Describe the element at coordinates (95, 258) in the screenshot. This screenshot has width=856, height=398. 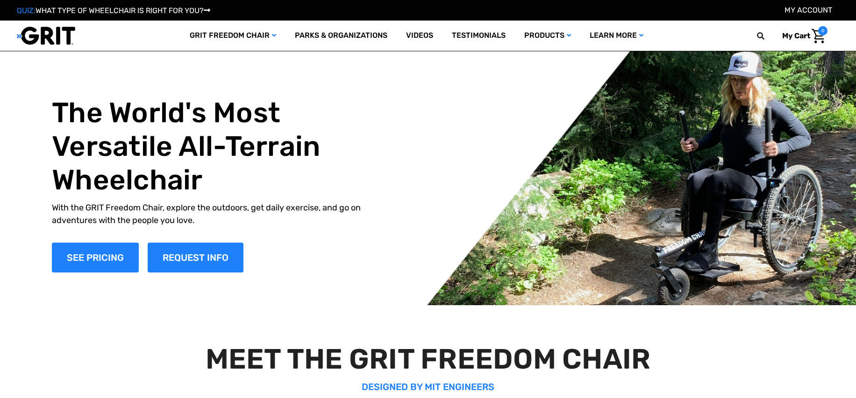
I see `a: Shop Now` at that location.